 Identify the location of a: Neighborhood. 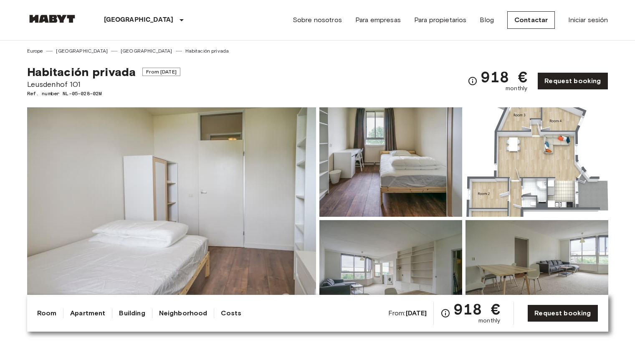
(183, 313).